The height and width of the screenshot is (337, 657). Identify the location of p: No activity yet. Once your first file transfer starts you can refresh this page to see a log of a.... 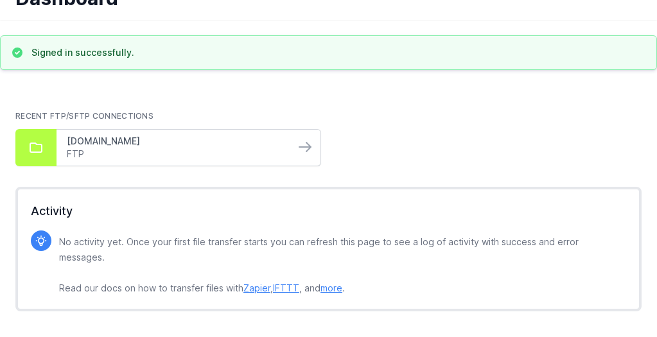
(337, 265).